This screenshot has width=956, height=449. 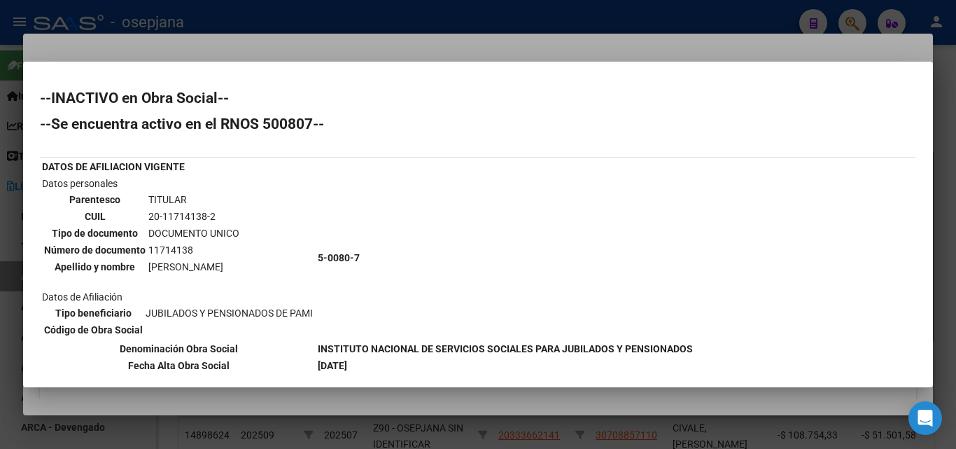 I want to click on th: Código de Obra Social, so click(x=93, y=330).